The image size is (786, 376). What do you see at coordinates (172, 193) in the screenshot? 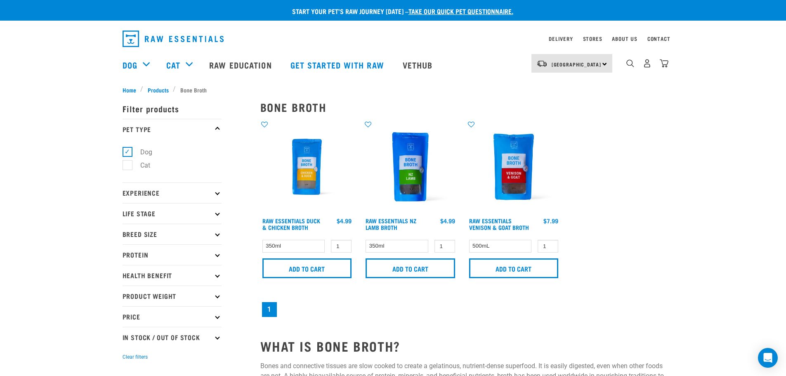
I see `p: Experience` at bounding box center [172, 193].